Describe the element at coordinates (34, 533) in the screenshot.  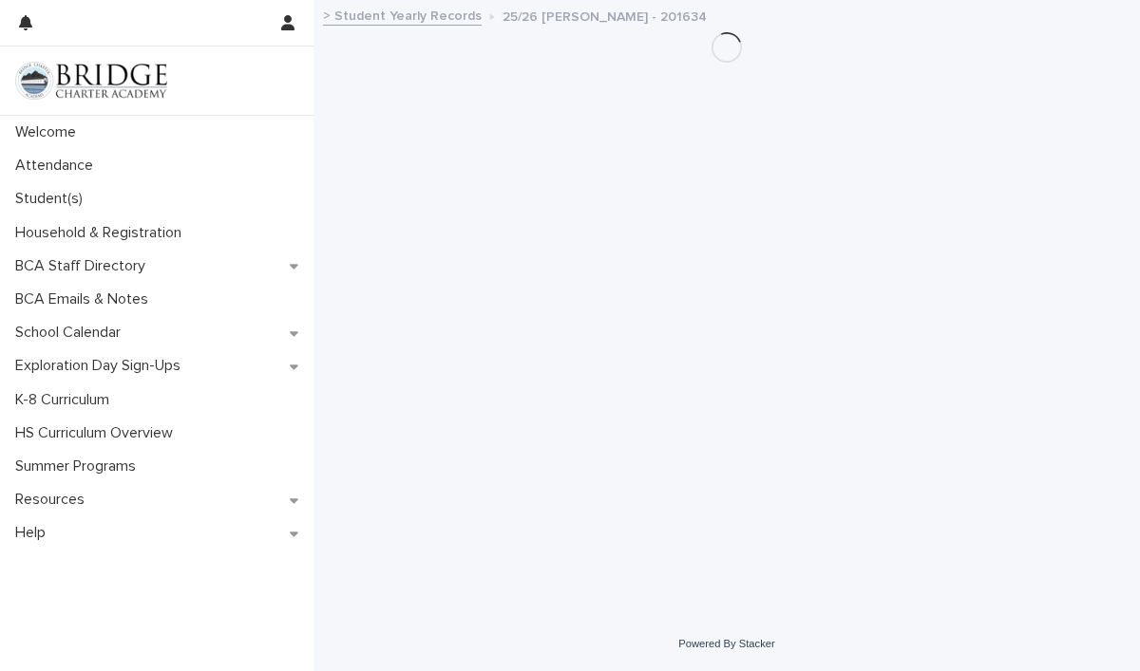
I see `p: Help` at that location.